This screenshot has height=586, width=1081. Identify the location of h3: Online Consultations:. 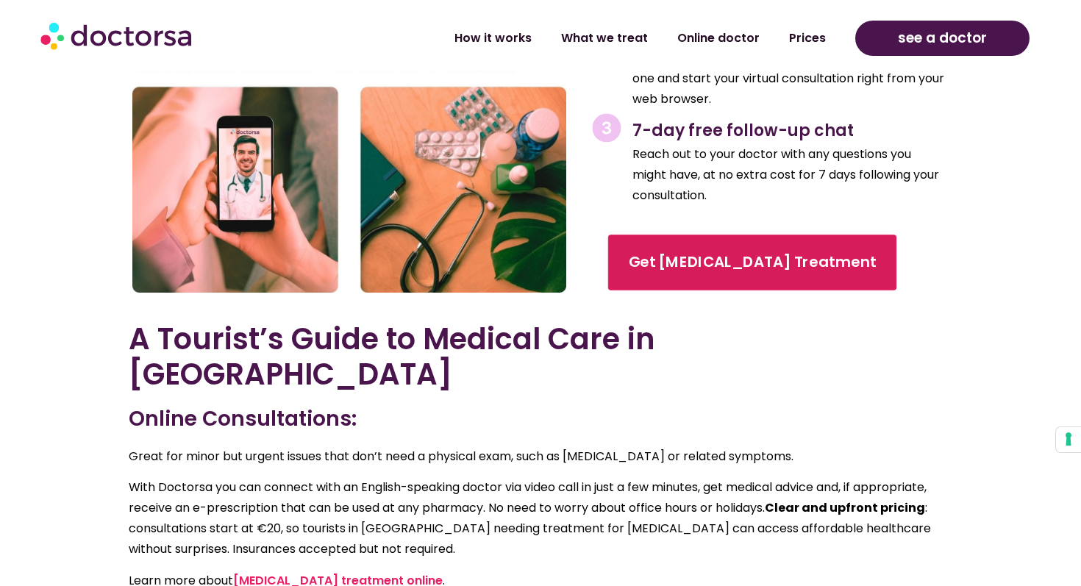
(540, 419).